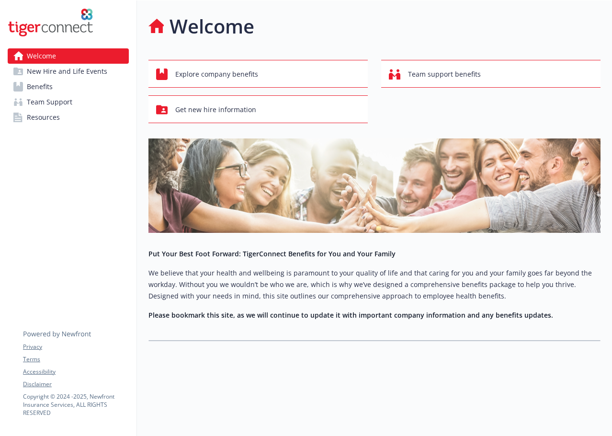 The height and width of the screenshot is (436, 612). What do you see at coordinates (76, 384) in the screenshot?
I see `a: Disclaimer` at bounding box center [76, 384].